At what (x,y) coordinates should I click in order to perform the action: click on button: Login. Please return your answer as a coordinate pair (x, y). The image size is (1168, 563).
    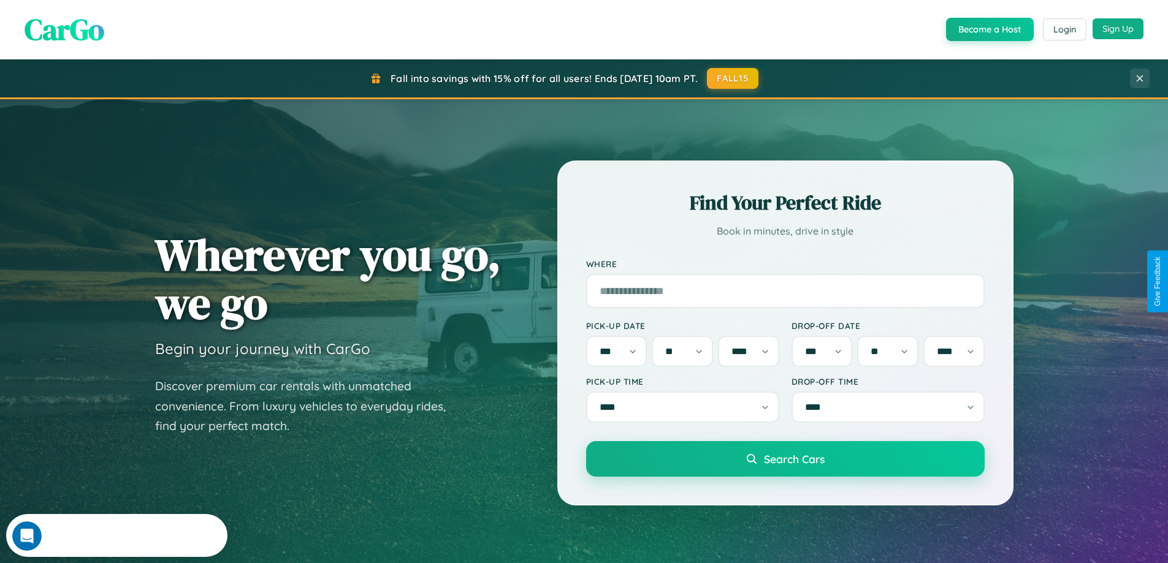
    Looking at the image, I should click on (1064, 29).